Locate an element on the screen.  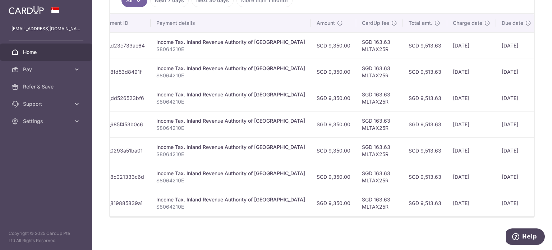
td: txn_8fd53d8491f is located at coordinates (123, 72).